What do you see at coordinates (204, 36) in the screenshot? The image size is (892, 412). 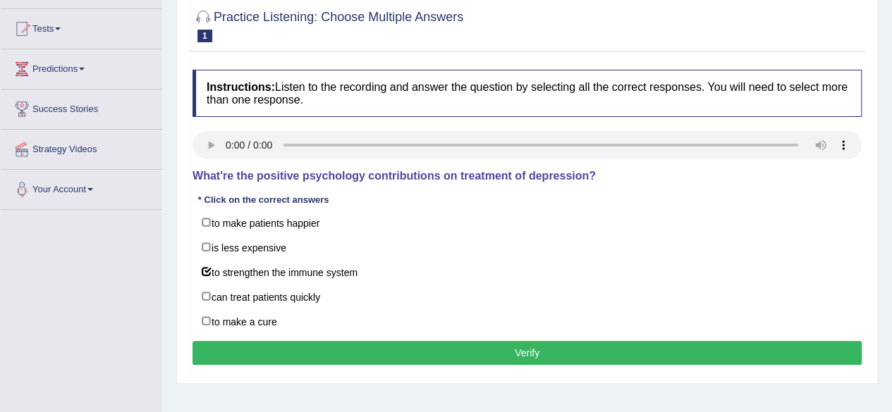 I see `span: 1` at bounding box center [204, 36].